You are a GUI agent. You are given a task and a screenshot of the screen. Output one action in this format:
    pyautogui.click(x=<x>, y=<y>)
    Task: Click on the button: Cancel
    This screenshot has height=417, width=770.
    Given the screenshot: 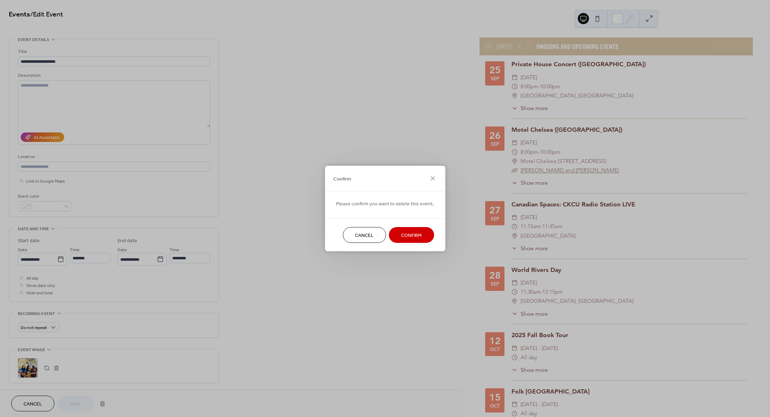 What is the action you would take?
    pyautogui.click(x=364, y=235)
    